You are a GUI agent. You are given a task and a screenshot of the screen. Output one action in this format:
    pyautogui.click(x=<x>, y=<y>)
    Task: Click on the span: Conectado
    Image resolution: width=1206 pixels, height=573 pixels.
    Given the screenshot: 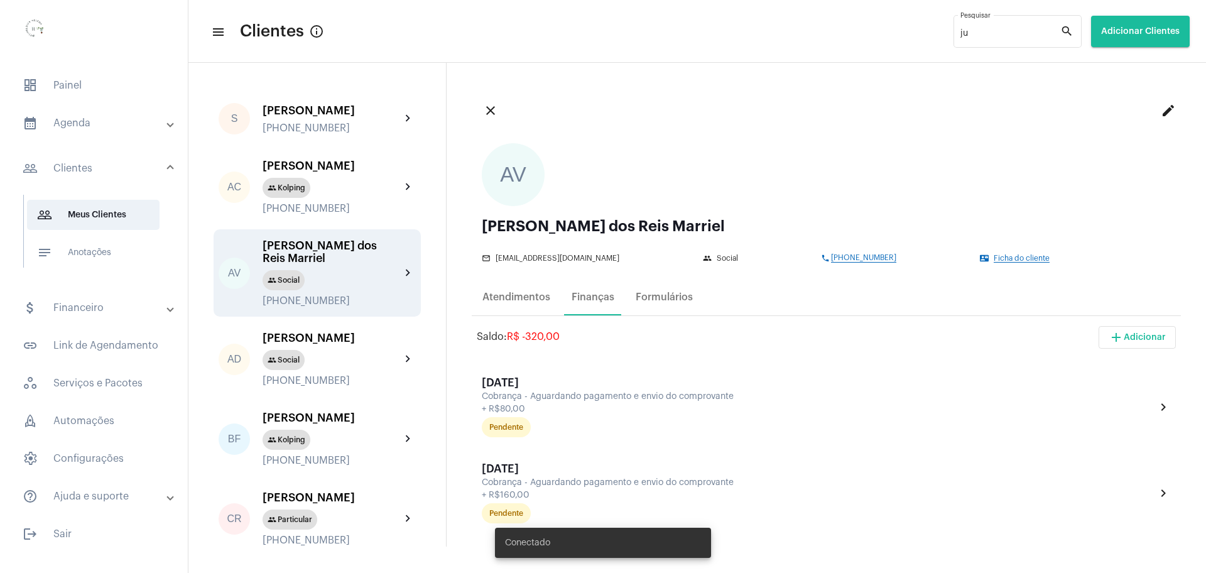 What is the action you would take?
    pyautogui.click(x=527, y=542)
    